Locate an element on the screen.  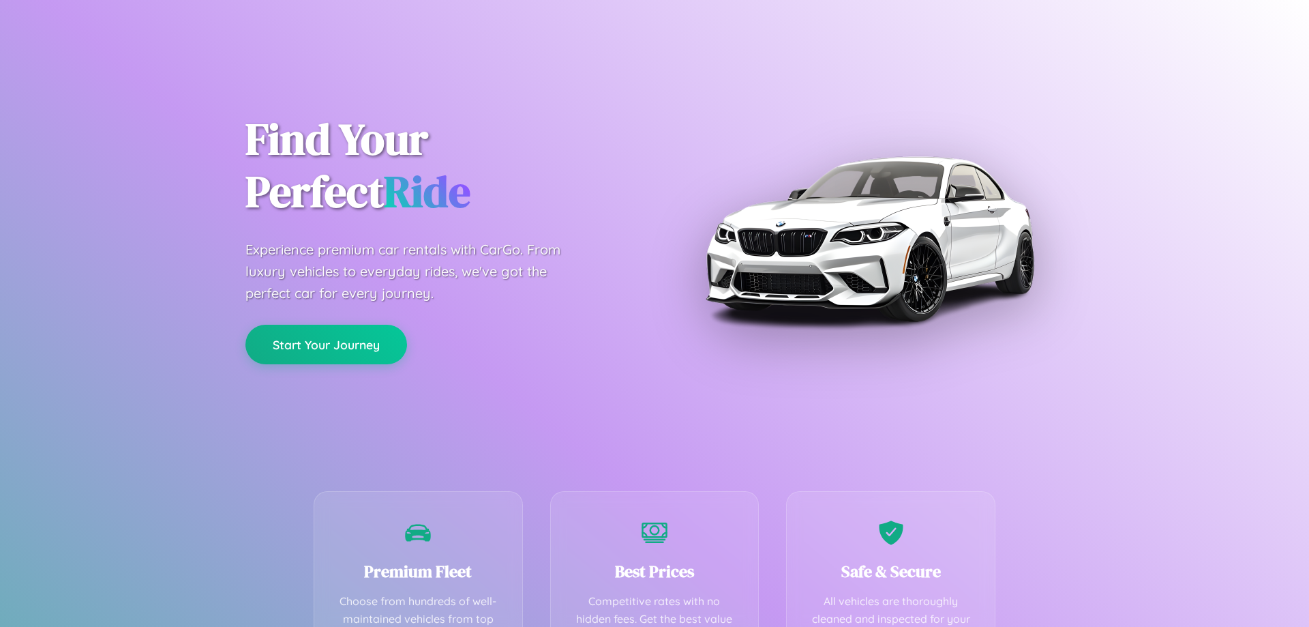
span: Ride is located at coordinates (427, 191).